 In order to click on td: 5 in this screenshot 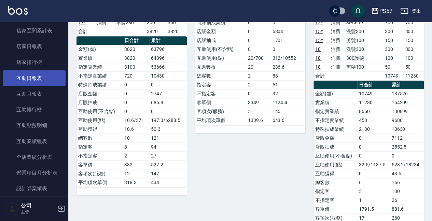, I will do `click(373, 191)`.